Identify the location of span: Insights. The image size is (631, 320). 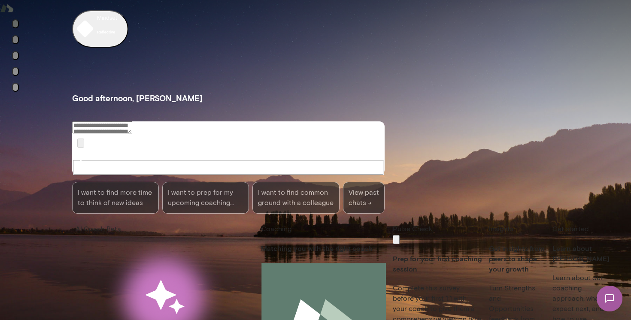
(501, 229).